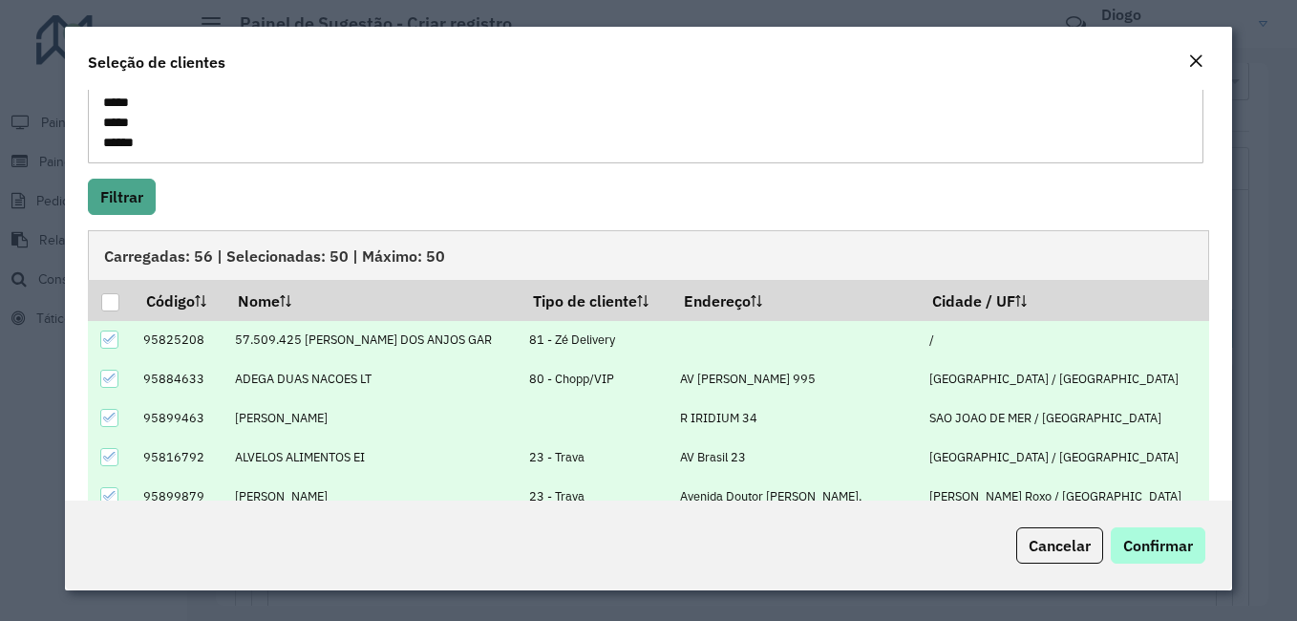 Image resolution: width=1297 pixels, height=621 pixels. What do you see at coordinates (1063, 300) in the screenshot?
I see `th: Cidade / UF` at bounding box center [1063, 300].